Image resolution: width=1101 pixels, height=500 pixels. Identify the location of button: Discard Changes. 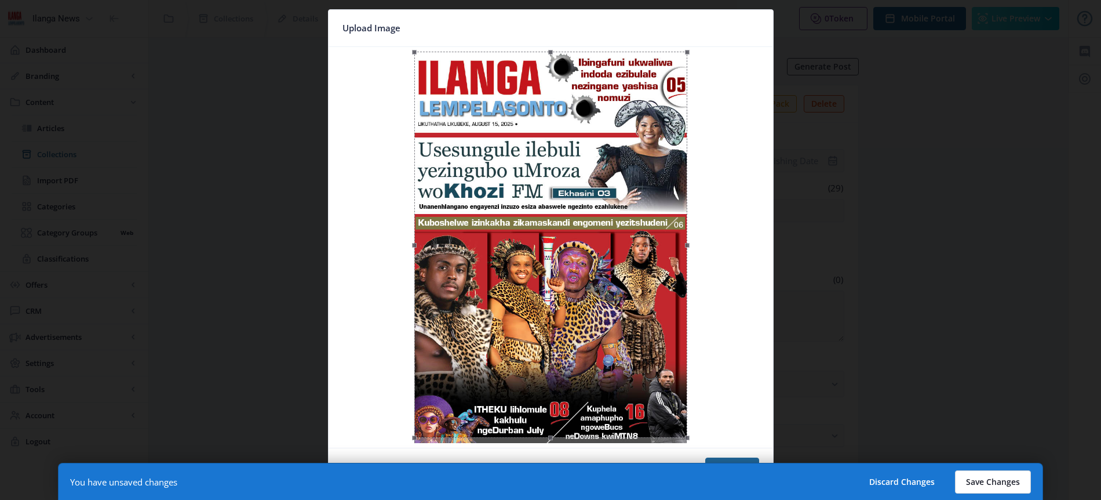
(902, 482).